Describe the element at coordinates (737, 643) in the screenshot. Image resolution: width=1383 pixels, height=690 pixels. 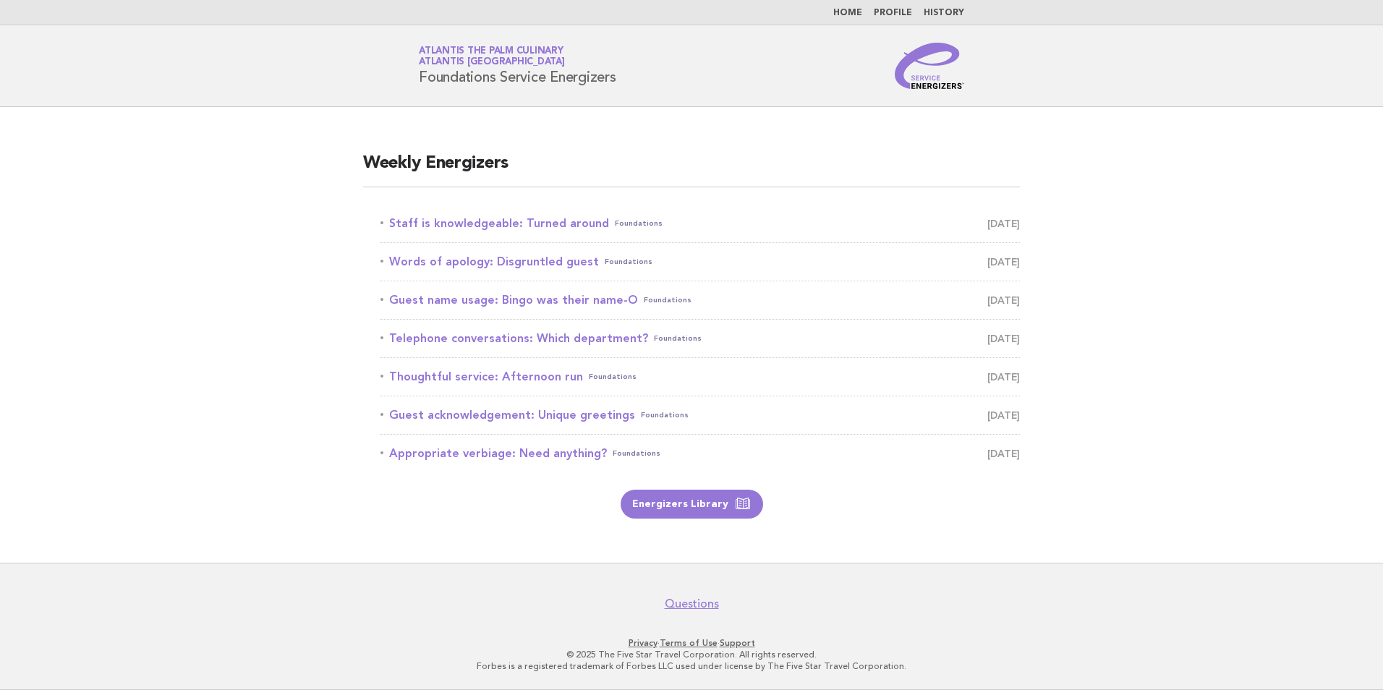
I see `a: Support` at that location.